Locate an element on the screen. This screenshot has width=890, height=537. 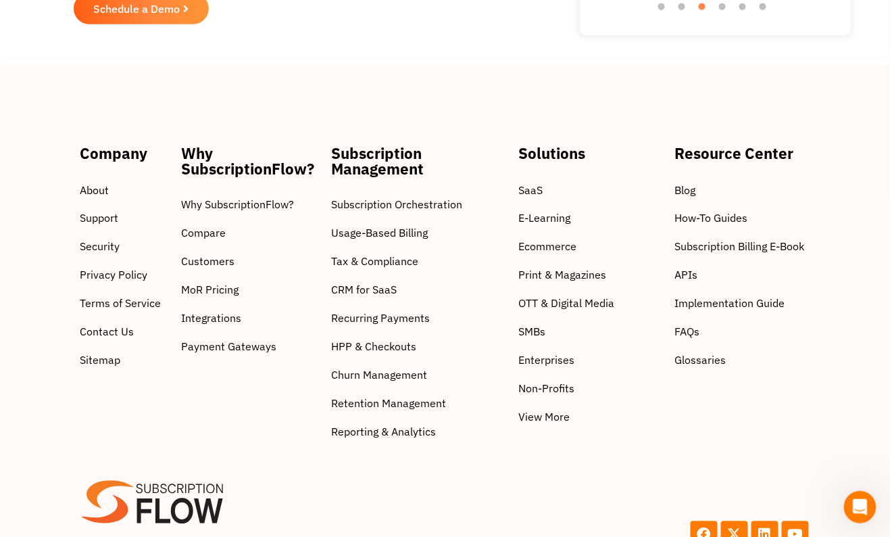
a: Print & Magazines is located at coordinates (589, 275).